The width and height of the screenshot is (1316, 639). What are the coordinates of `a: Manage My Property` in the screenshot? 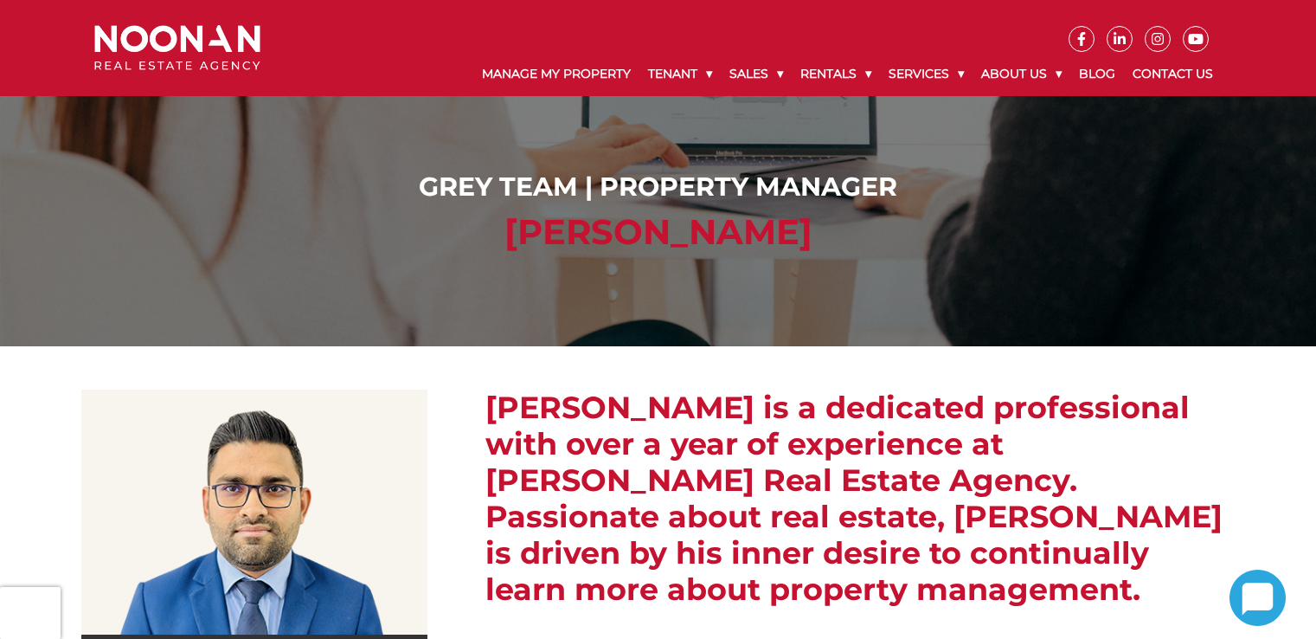 It's located at (556, 74).